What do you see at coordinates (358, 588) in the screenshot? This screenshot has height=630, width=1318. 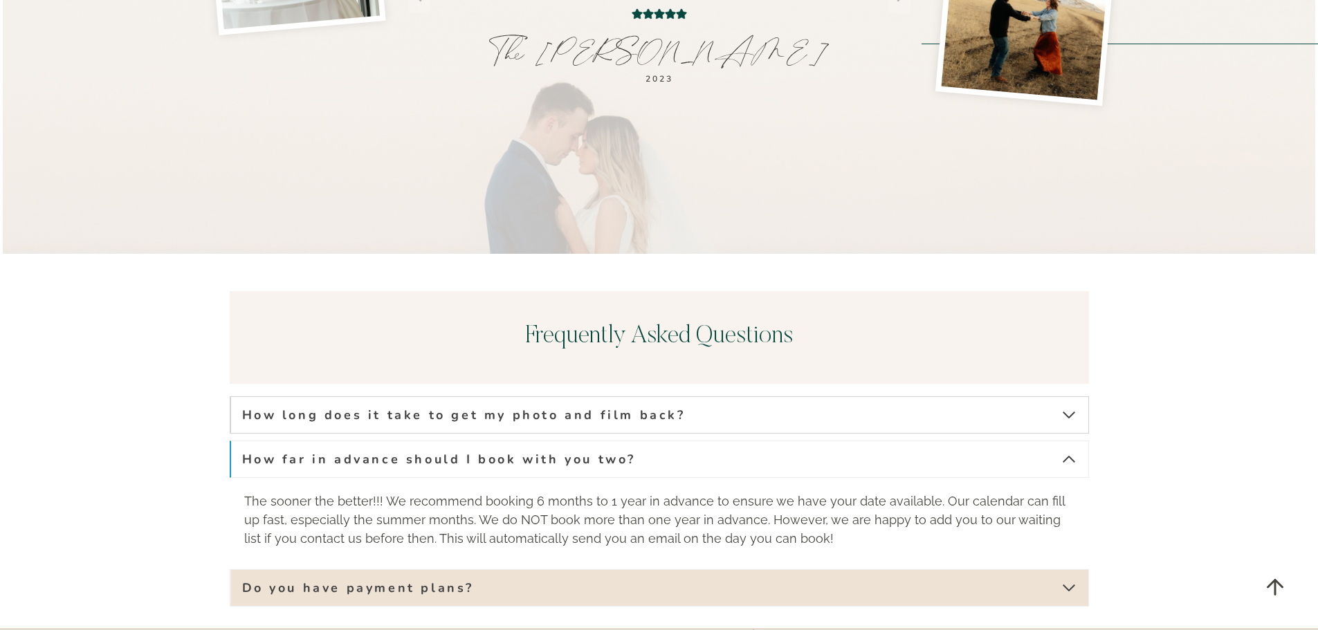 I see `span: Do you have payment plans?` at bounding box center [358, 588].